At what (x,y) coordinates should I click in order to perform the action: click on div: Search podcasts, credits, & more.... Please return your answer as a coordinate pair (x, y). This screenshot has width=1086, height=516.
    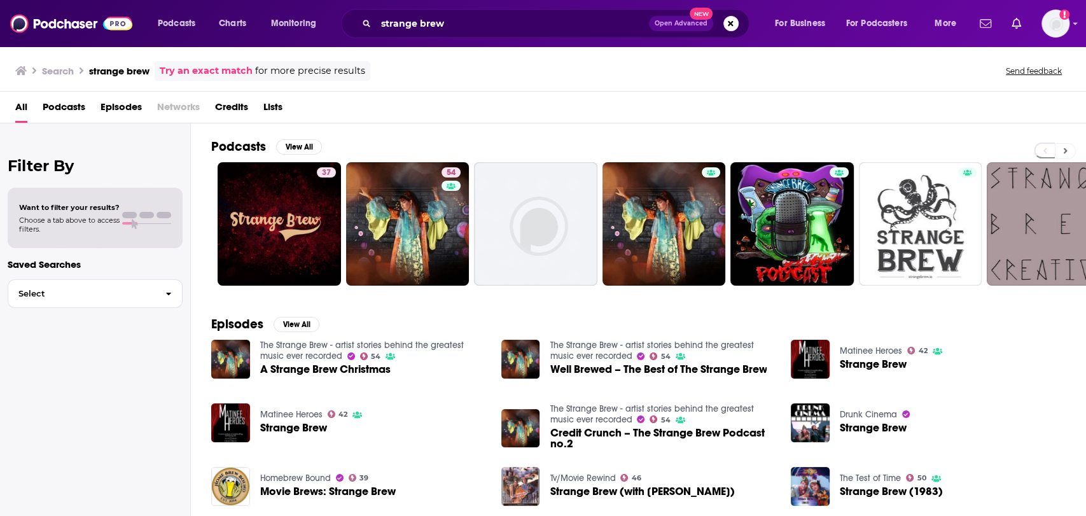
    Looking at the image, I should click on (557, 24).